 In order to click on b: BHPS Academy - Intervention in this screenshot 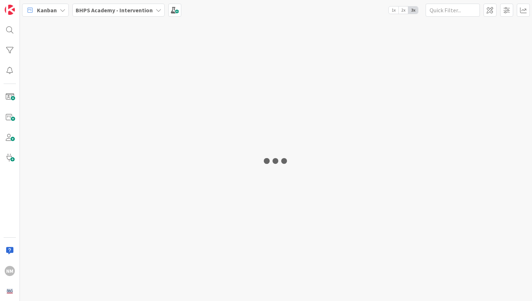, I will do `click(114, 10)`.